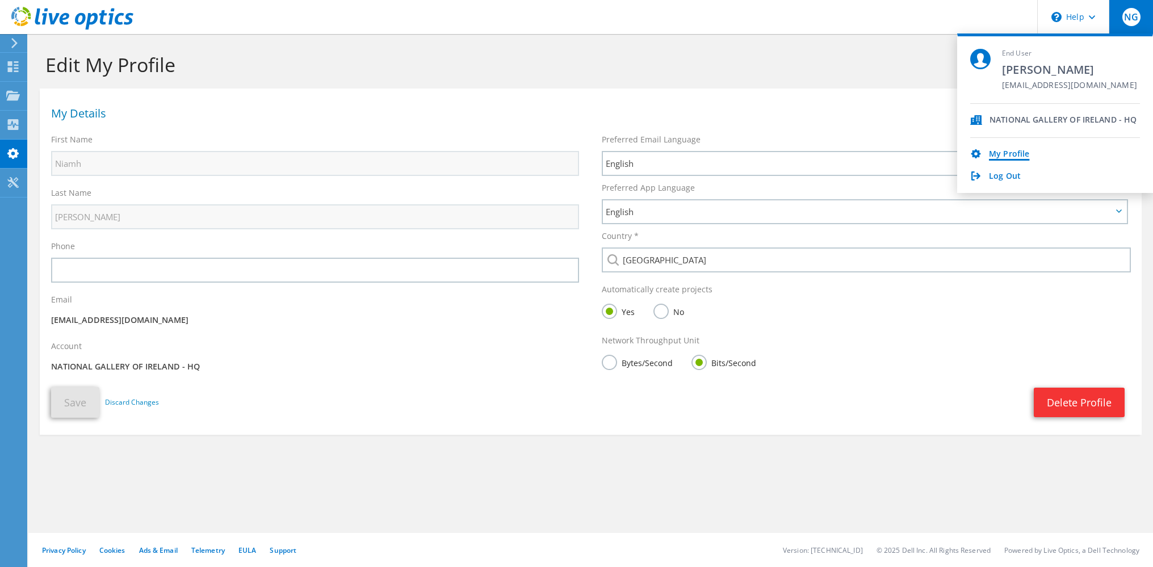 Image resolution: width=1153 pixels, height=567 pixels. Describe the element at coordinates (315, 367) in the screenshot. I see `p: NATIONAL GALLERY OF IRELAND - HQ` at that location.